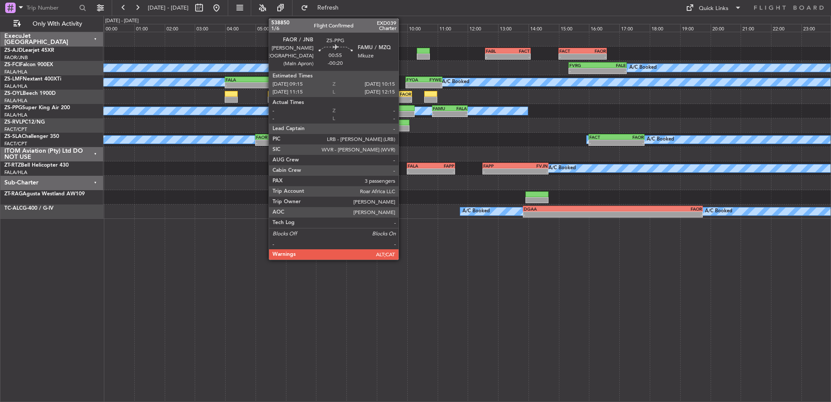 This screenshot has width=831, height=402. Describe the element at coordinates (787, 28) in the screenshot. I see `div: 22:00` at that location.